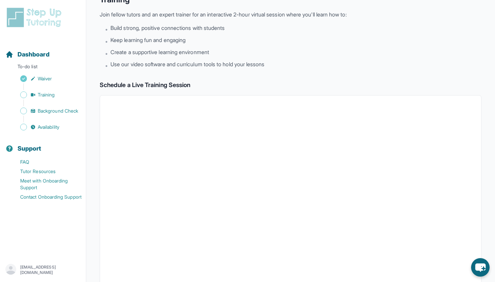 The image size is (495, 282). What do you see at coordinates (46, 95) in the screenshot?
I see `span: Training` at bounding box center [46, 95].